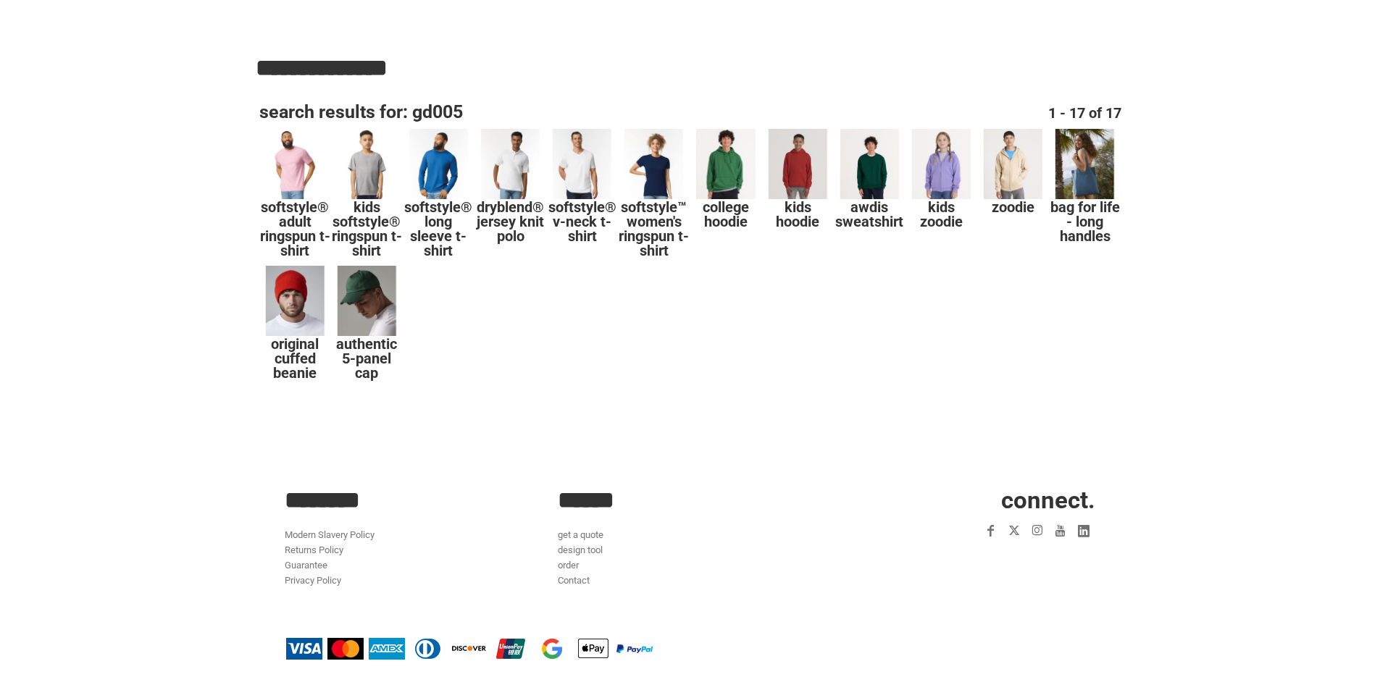  I want to click on a: Softstyle® Long Sleeve T-shirt, so click(438, 229).